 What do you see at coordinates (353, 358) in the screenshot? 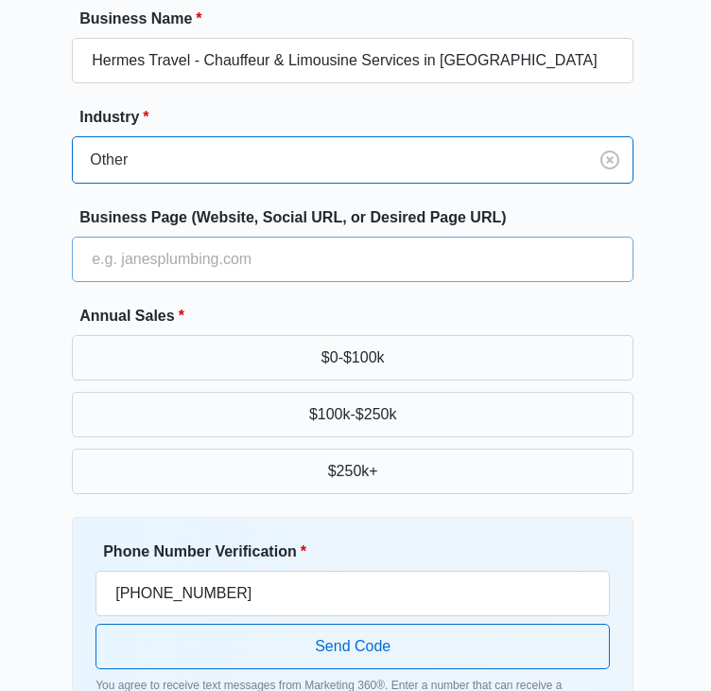
I see `button: $0-$100k` at bounding box center [353, 358].